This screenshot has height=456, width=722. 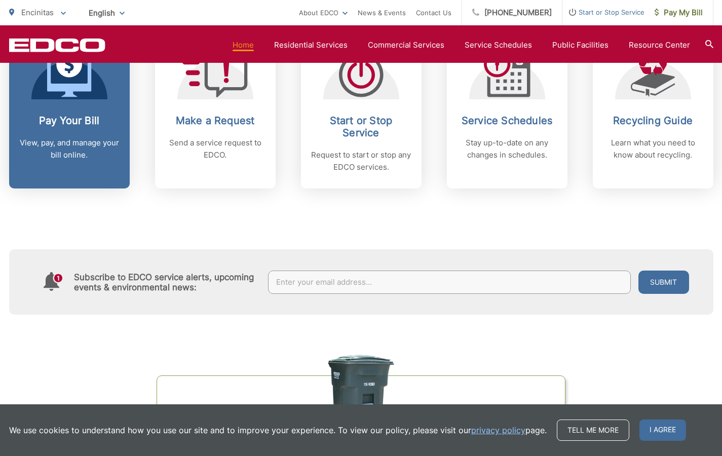 I want to click on a: Commercial Services, so click(x=406, y=45).